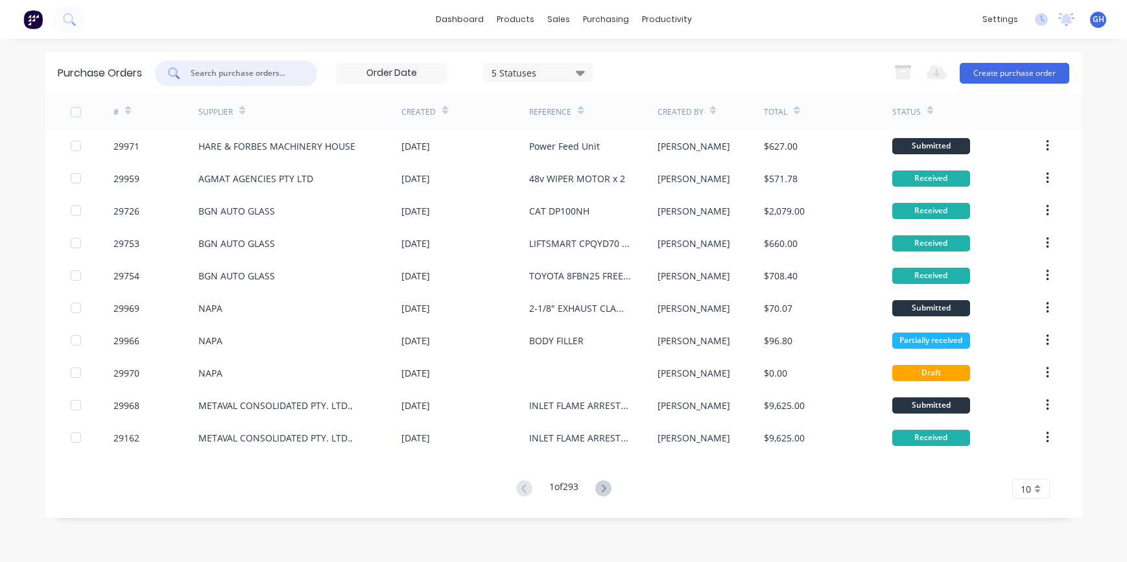 The width and height of the screenshot is (1127, 562). I want to click on div: $96.80, so click(778, 340).